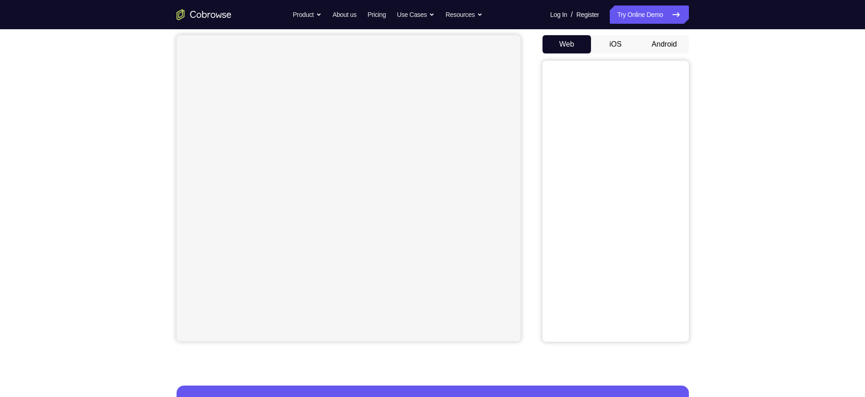  Describe the element at coordinates (649, 15) in the screenshot. I see `a: Try Online Demo` at that location.